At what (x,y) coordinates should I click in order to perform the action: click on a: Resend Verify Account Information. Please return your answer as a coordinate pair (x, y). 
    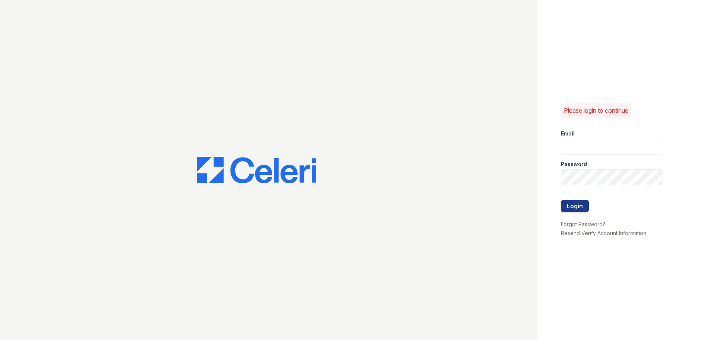
    Looking at the image, I should click on (603, 233).